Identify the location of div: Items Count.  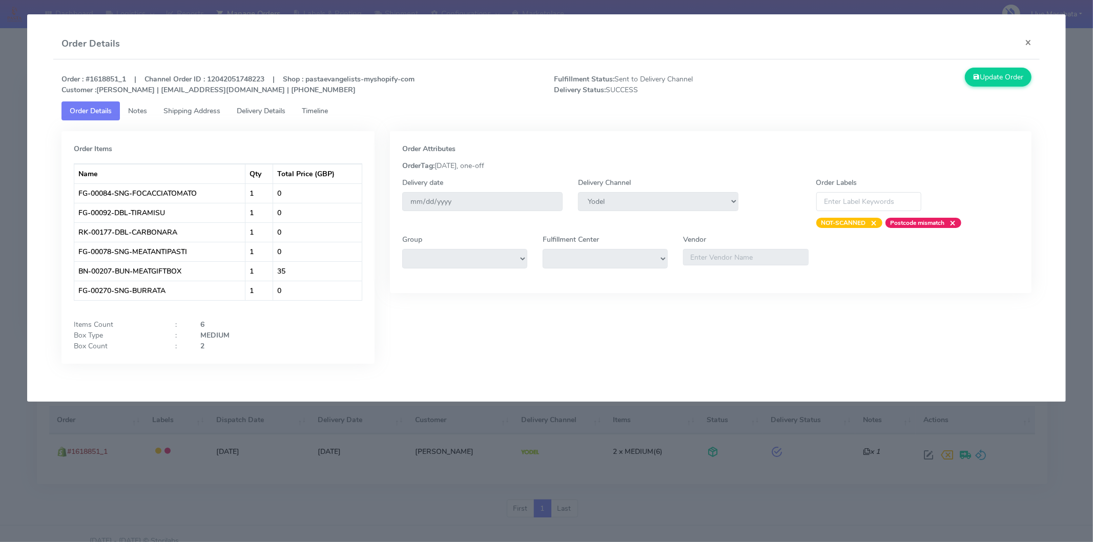
(117, 324).